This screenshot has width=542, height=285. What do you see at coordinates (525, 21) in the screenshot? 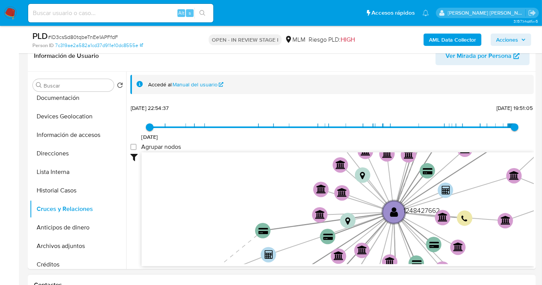
I see `span: 3.157.1-hotfix-5` at bounding box center [525, 21].